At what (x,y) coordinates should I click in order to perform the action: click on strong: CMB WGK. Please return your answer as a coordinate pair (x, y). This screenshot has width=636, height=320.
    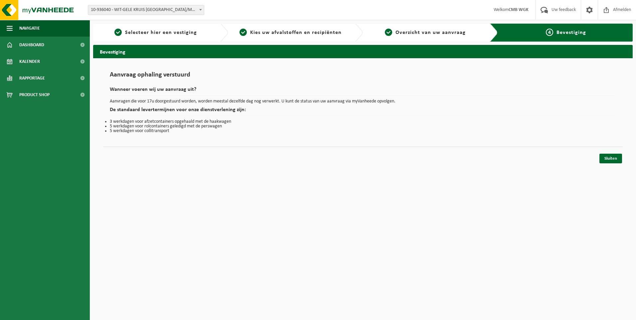
    Looking at the image, I should click on (519, 10).